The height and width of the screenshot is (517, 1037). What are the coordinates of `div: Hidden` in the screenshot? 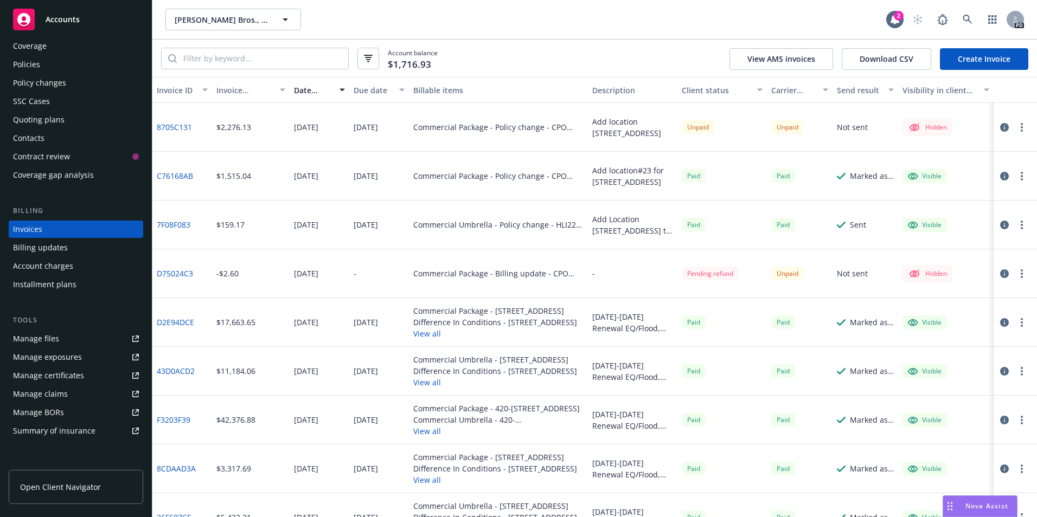 It's located at (927, 127).